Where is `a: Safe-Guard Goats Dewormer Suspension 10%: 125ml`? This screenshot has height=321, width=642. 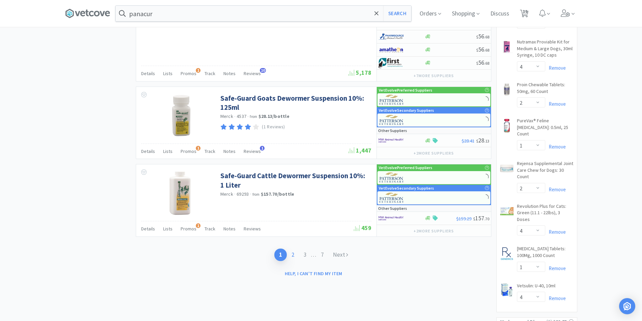
a: Safe-Guard Goats Dewormer Suspension 10%: 125ml is located at coordinates (295, 103).